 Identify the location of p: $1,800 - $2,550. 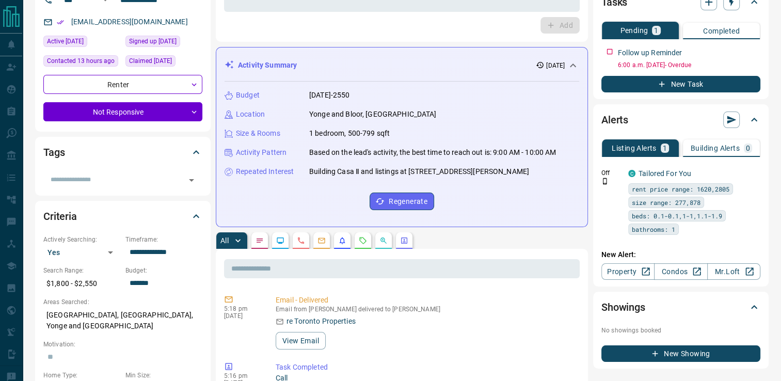
(82, 284).